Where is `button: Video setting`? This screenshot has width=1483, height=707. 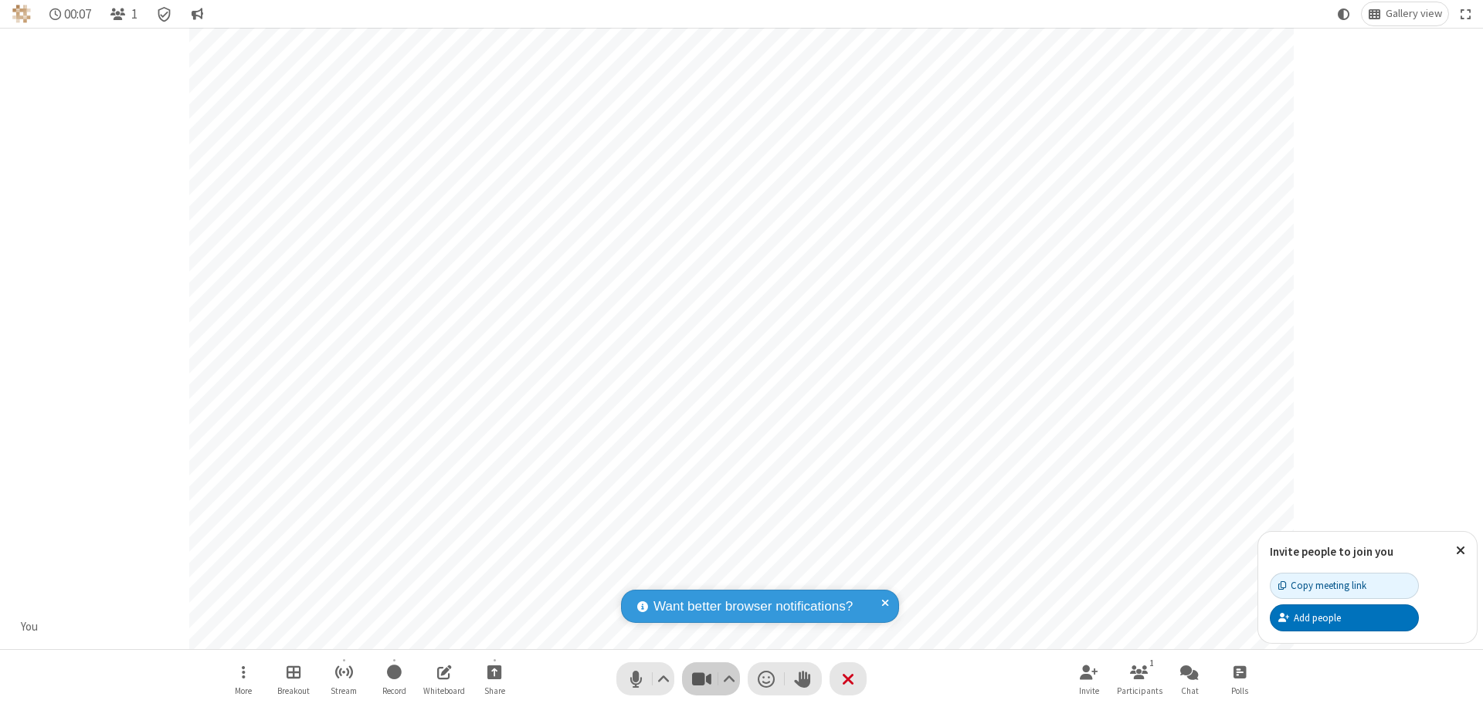
button: Video setting is located at coordinates (729, 679).